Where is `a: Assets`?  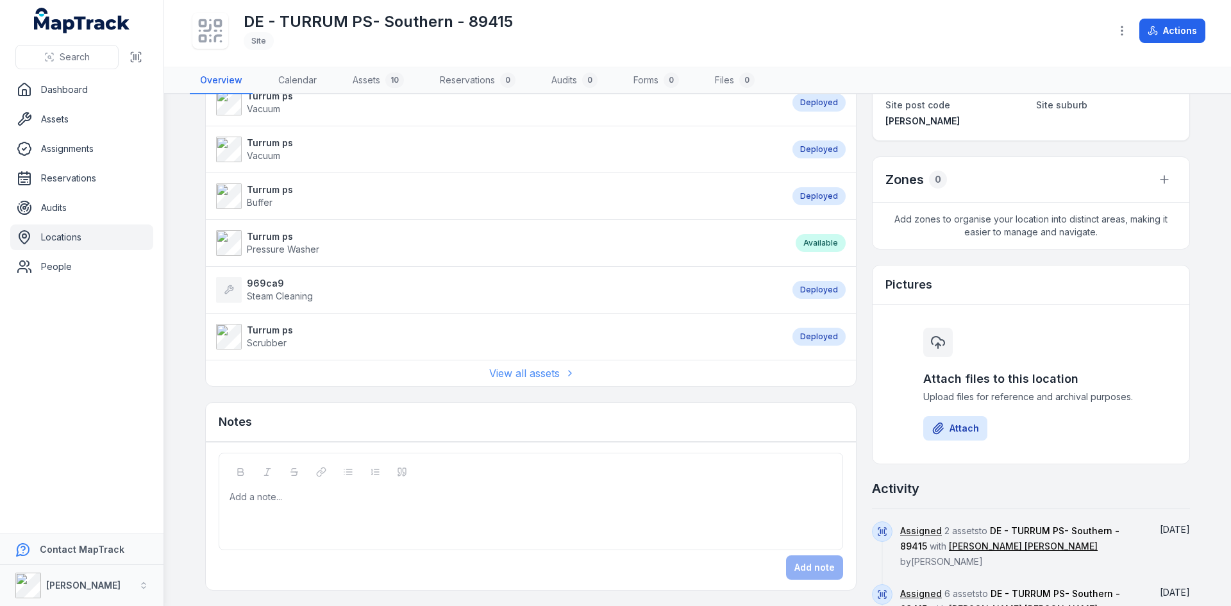 a: Assets is located at coordinates (81, 119).